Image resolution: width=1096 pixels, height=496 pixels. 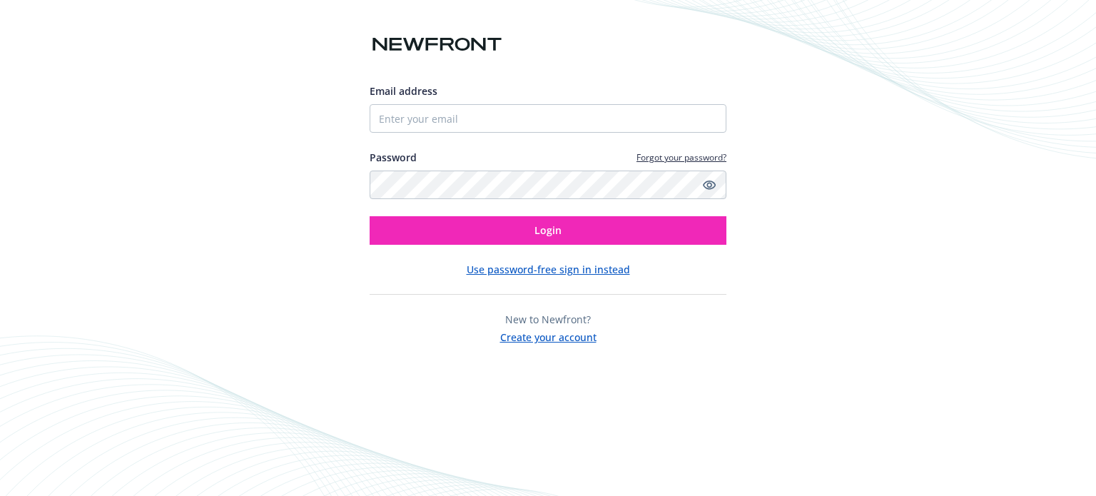 What do you see at coordinates (548, 230) in the screenshot?
I see `span: Login` at bounding box center [548, 230].